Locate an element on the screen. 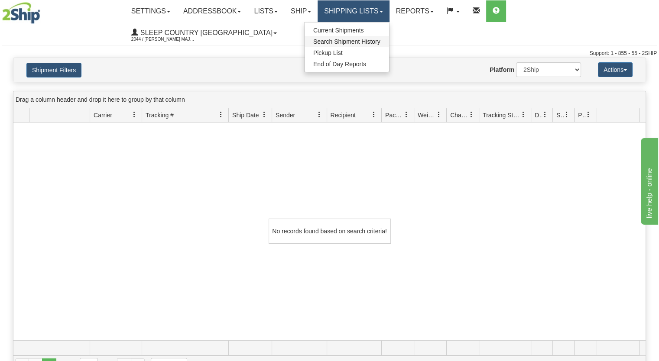  a: Tracking Status filter column settings is located at coordinates (523, 115).